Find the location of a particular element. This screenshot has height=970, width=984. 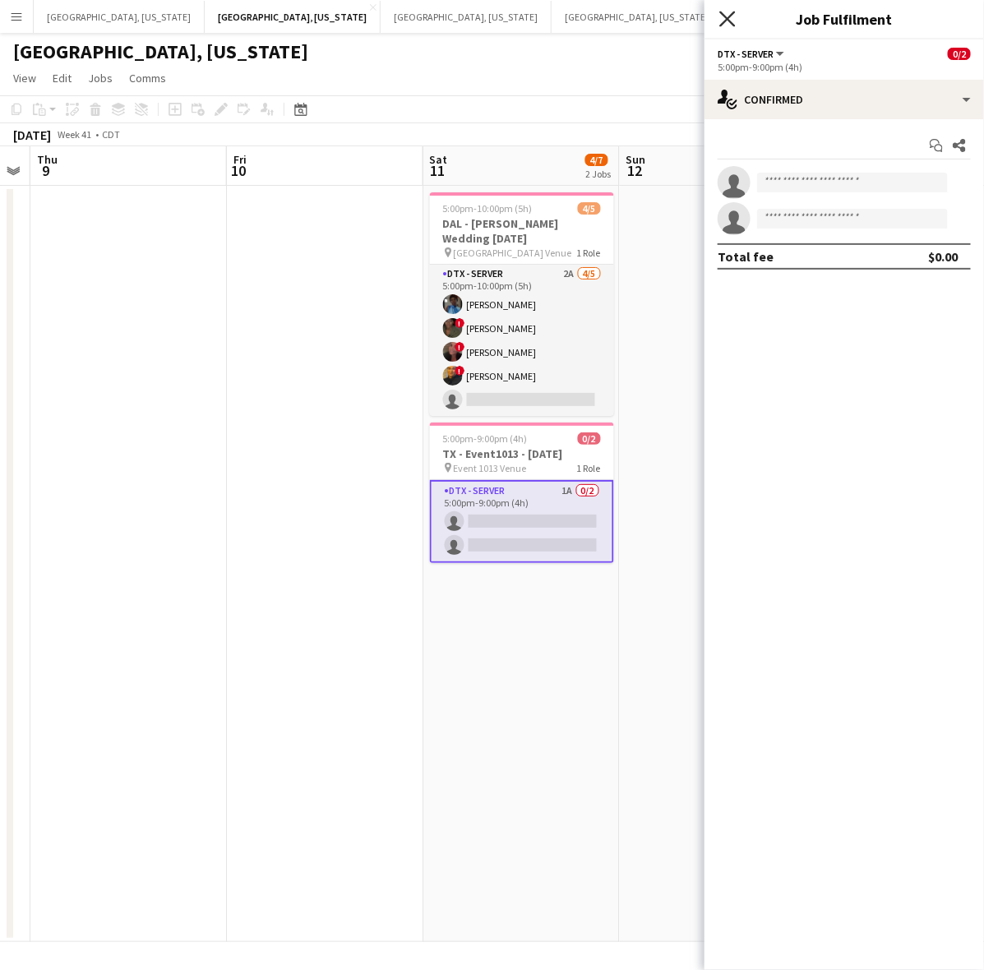

a: Jobs is located at coordinates (100, 78).